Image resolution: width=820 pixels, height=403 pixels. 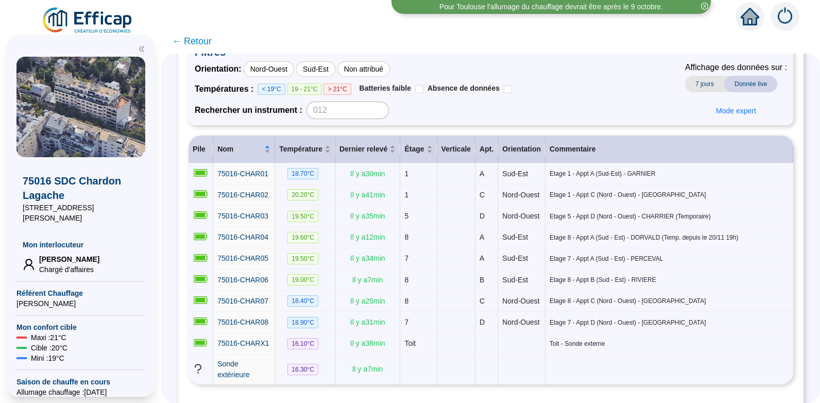 I want to click on span: Il y a 41 min, so click(x=368, y=195).